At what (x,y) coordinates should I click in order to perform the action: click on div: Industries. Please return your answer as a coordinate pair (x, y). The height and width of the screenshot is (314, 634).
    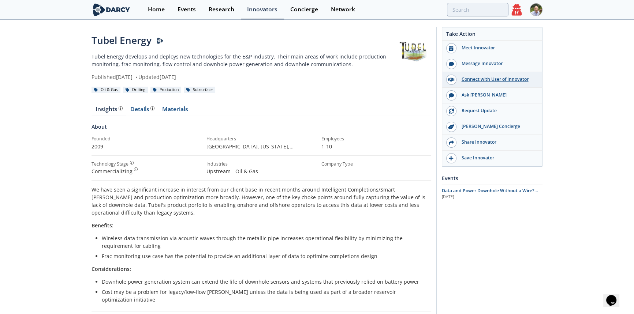
    Looking at the image, I should click on (261, 164).